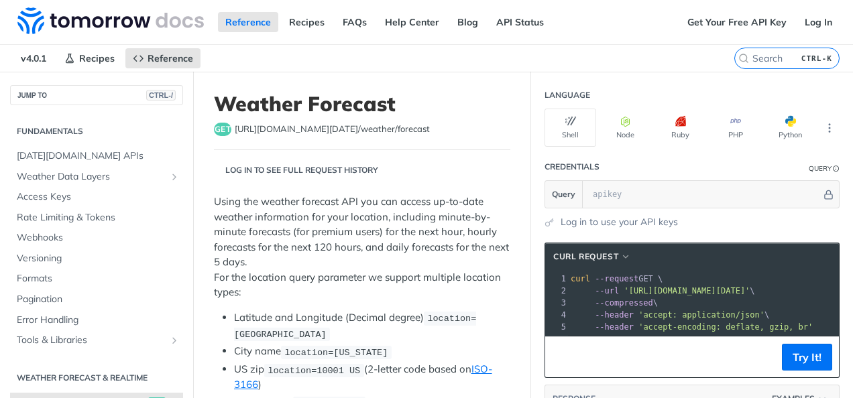  What do you see at coordinates (836, 169) in the screenshot?
I see `i: Information` at bounding box center [836, 169].